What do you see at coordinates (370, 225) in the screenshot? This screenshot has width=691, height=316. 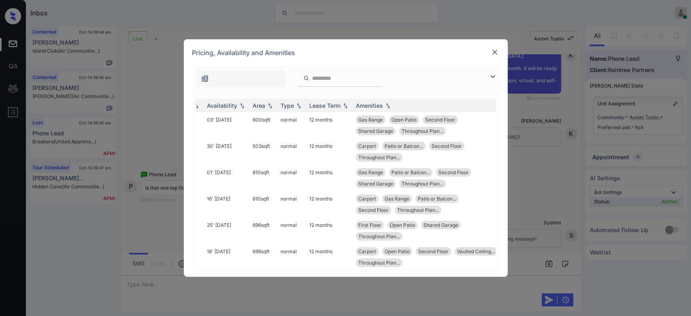 I see `span: First Floor` at bounding box center [370, 225].